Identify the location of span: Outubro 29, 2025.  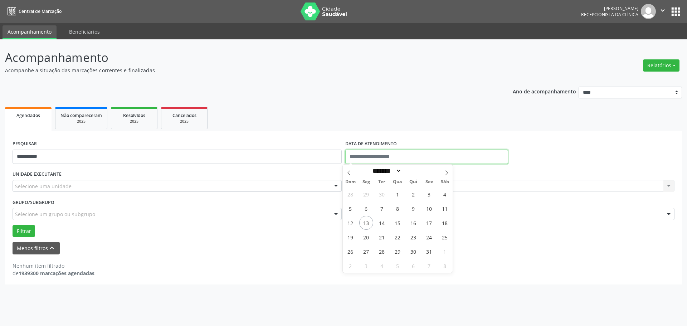
(398, 251).